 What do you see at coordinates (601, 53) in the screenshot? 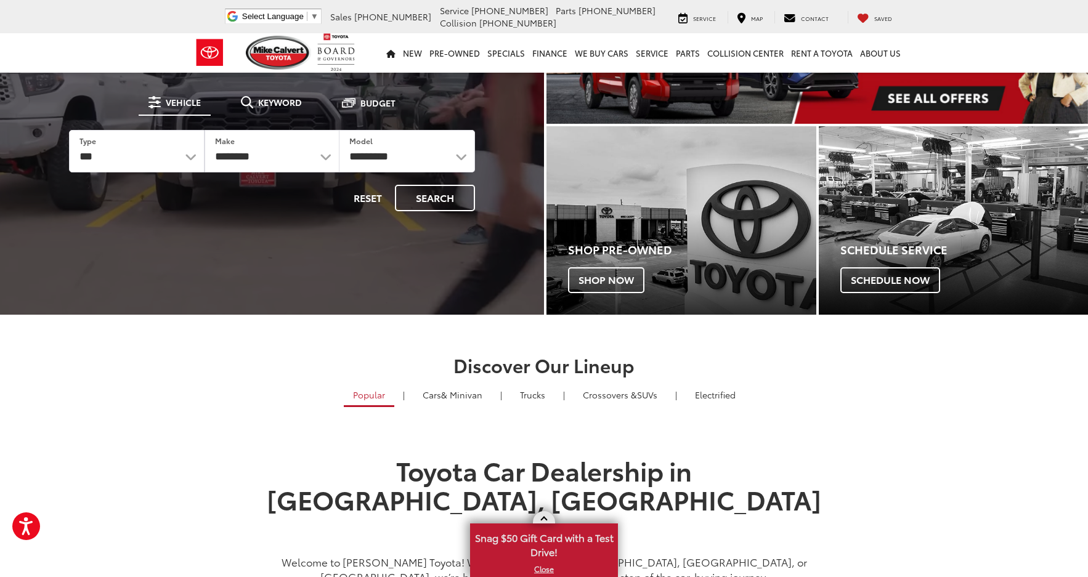
I see `a: WE BUY CARS` at bounding box center [601, 53].